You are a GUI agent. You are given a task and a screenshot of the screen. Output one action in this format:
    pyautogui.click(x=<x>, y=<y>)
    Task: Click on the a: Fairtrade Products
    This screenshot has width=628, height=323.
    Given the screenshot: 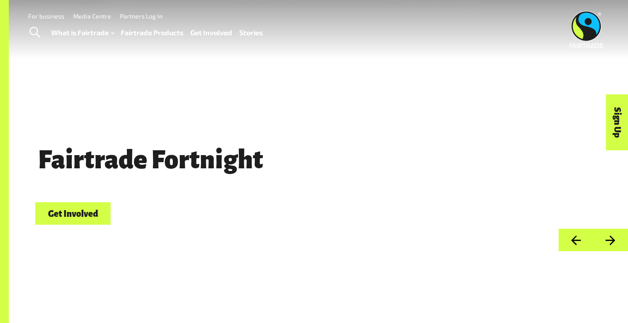 What is the action you would take?
    pyautogui.click(x=152, y=33)
    